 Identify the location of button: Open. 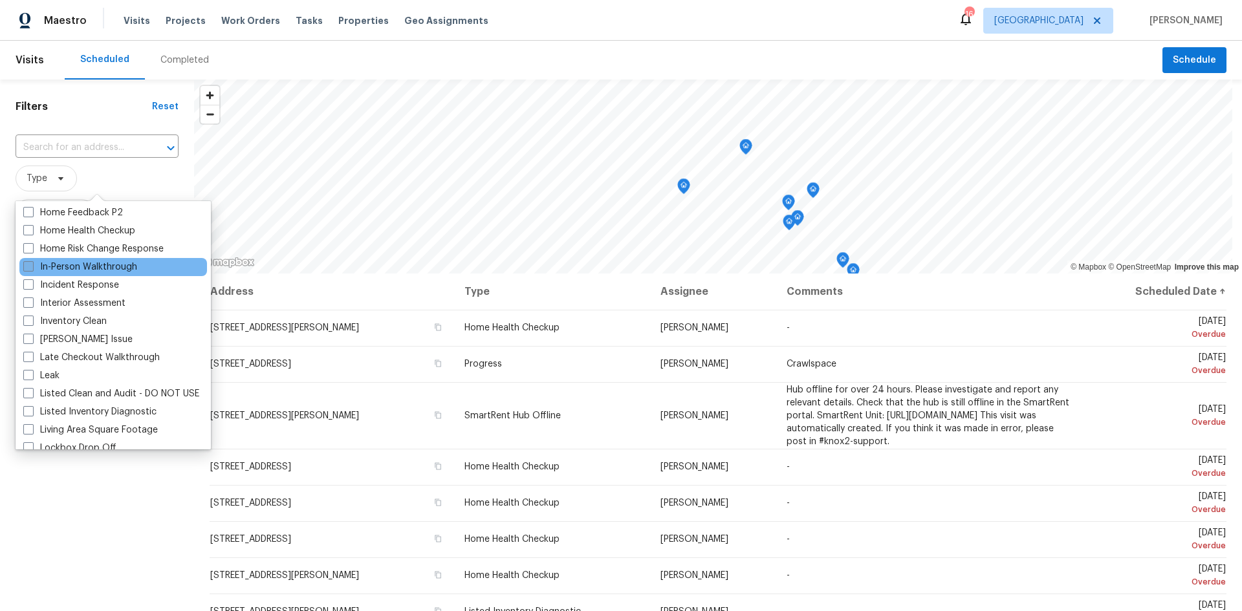
(171, 148).